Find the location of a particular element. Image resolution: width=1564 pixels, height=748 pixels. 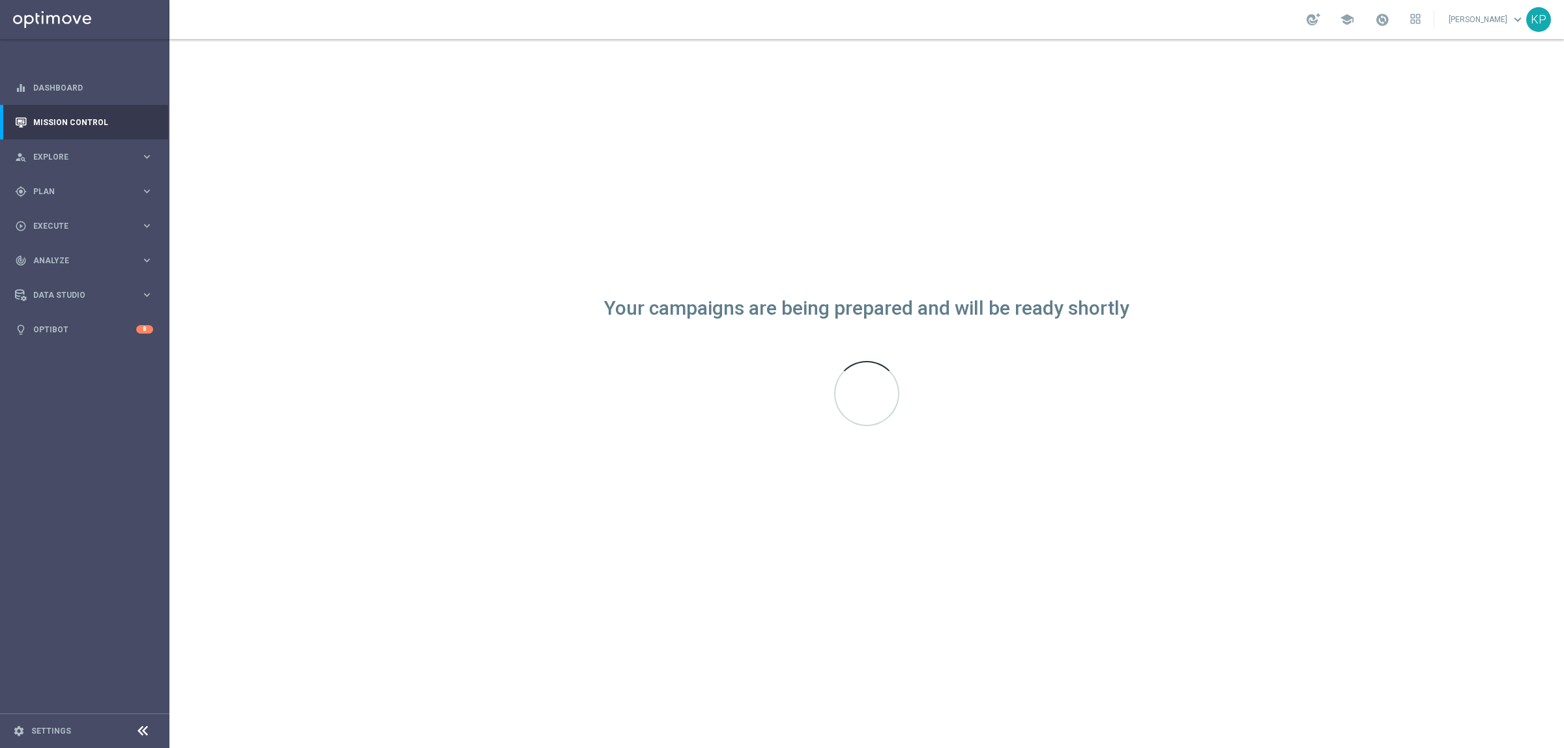

div: Plan is located at coordinates (78, 192).